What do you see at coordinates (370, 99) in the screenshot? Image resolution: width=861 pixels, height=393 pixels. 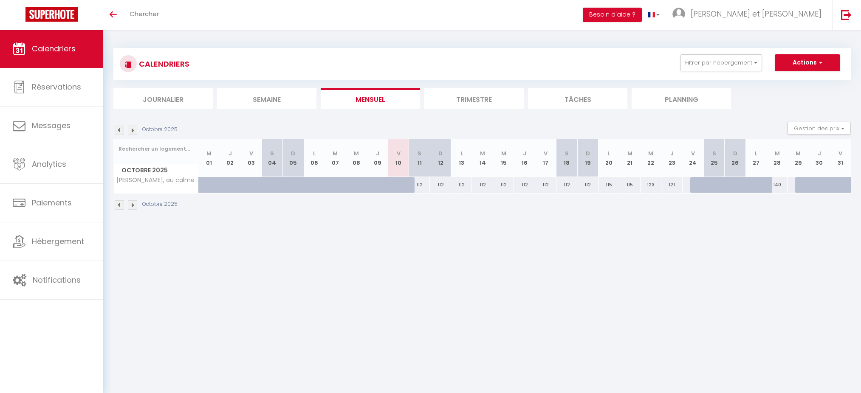 I see `li: Mensuel` at bounding box center [370, 99].